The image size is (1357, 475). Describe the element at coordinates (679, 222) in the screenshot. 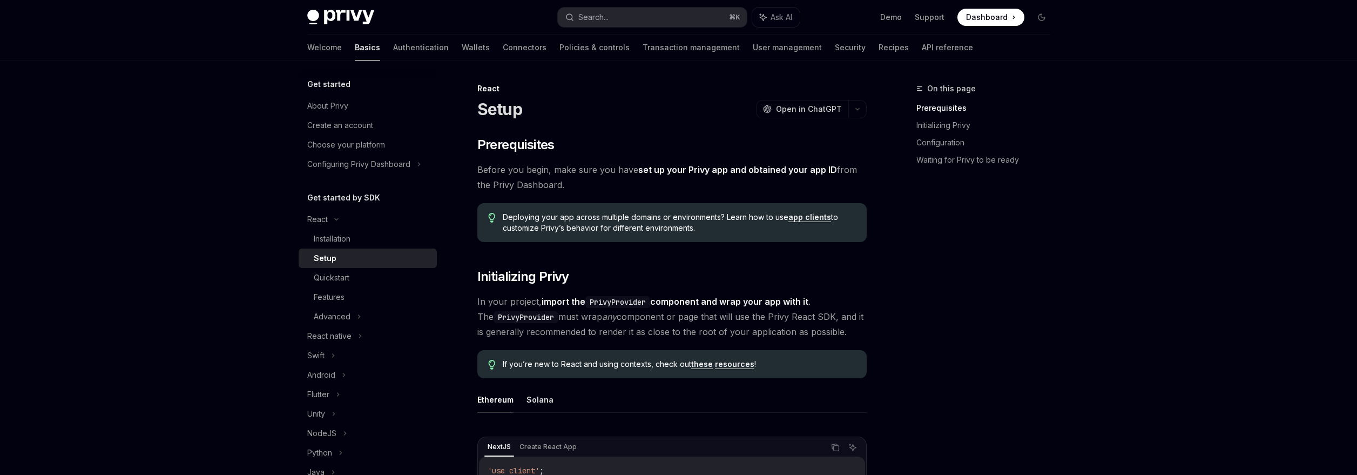

I see `span: Deploying your app across multiple domains or environments? Learn how to use to customize Privy’s...` at that location.